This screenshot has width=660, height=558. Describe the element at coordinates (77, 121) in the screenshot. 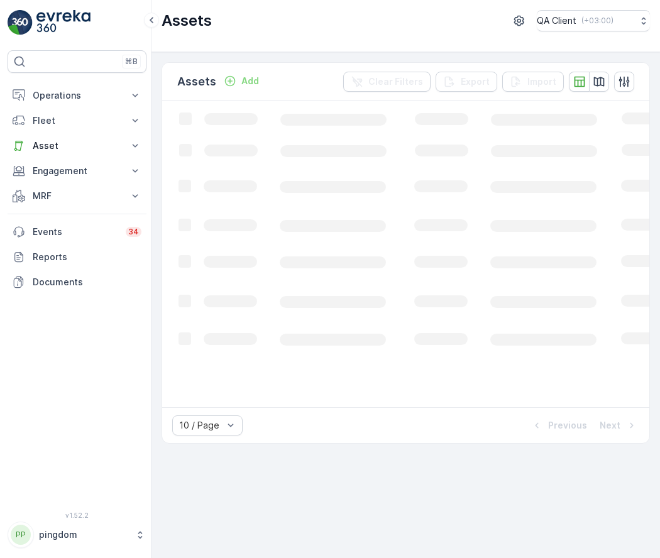

I see `p: Fleet` at that location.